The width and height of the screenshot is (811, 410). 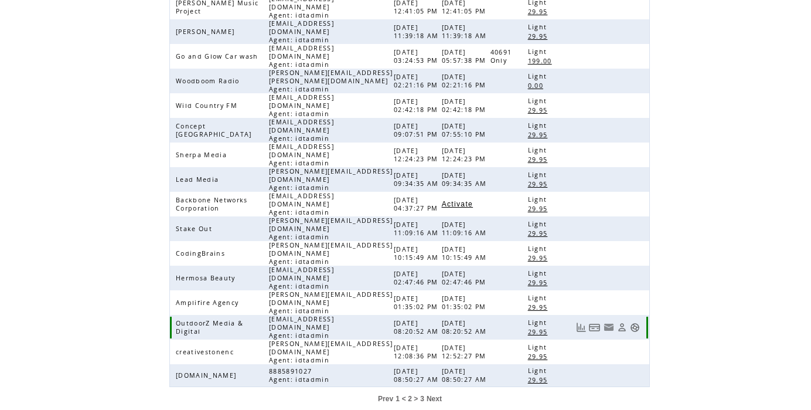 What do you see at coordinates (301, 375) in the screenshot?
I see `span: 8885891027 Agent: idtadmin` at bounding box center [301, 375].